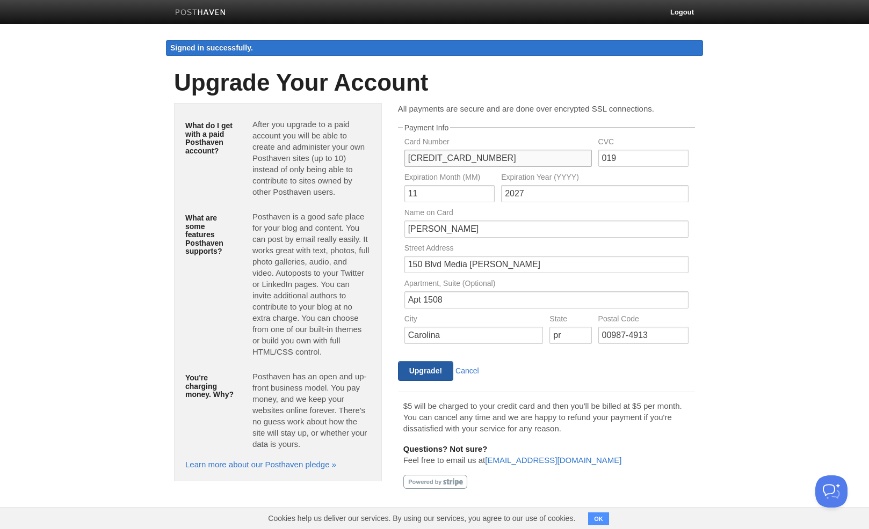  I want to click on p: All payments are secure and are done over encrypted SSL connections., so click(546, 108).